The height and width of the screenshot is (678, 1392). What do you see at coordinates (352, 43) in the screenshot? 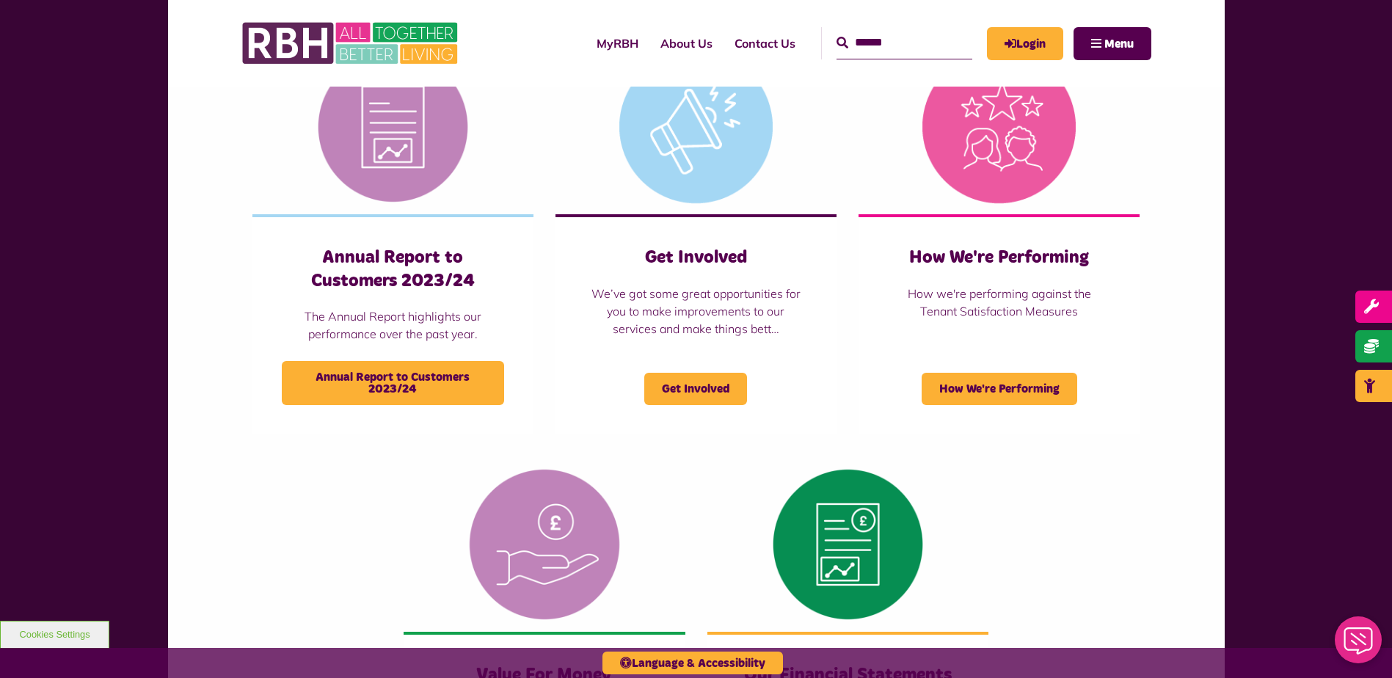
I see `img: RBH` at bounding box center [352, 43].